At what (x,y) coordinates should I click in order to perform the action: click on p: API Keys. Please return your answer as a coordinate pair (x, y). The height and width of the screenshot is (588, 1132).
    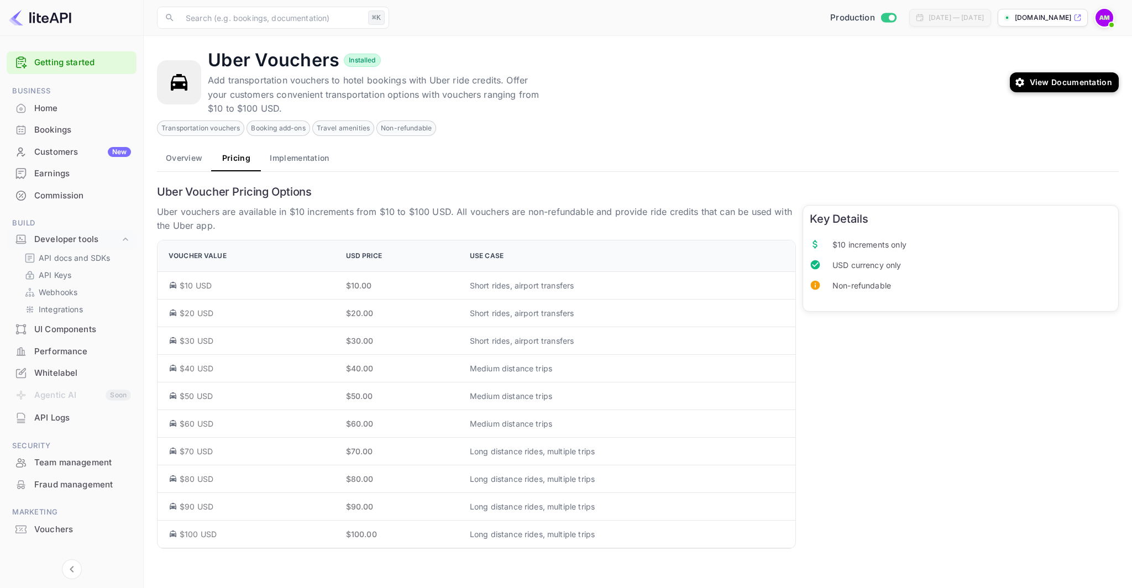
    Looking at the image, I should click on (55, 275).